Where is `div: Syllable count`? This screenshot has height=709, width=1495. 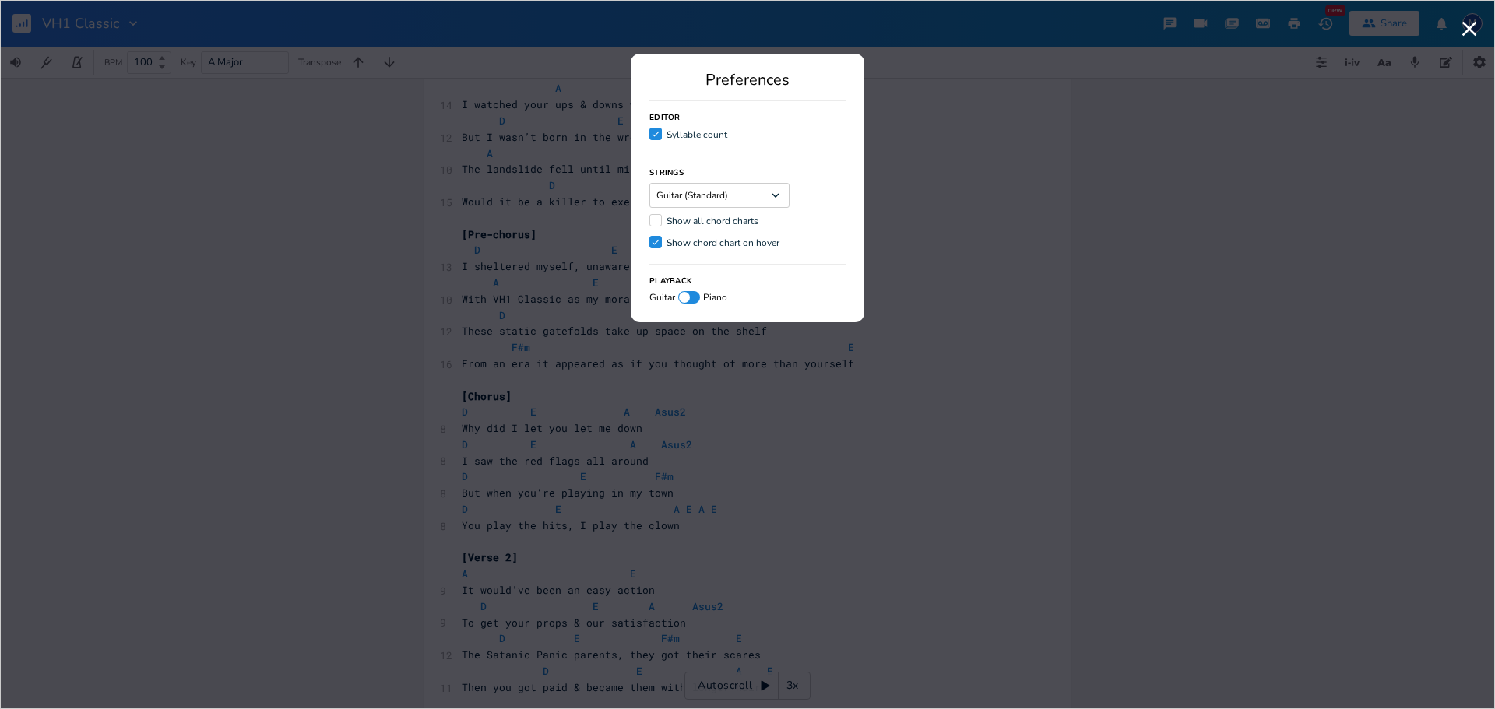
div: Syllable count is located at coordinates (697, 135).